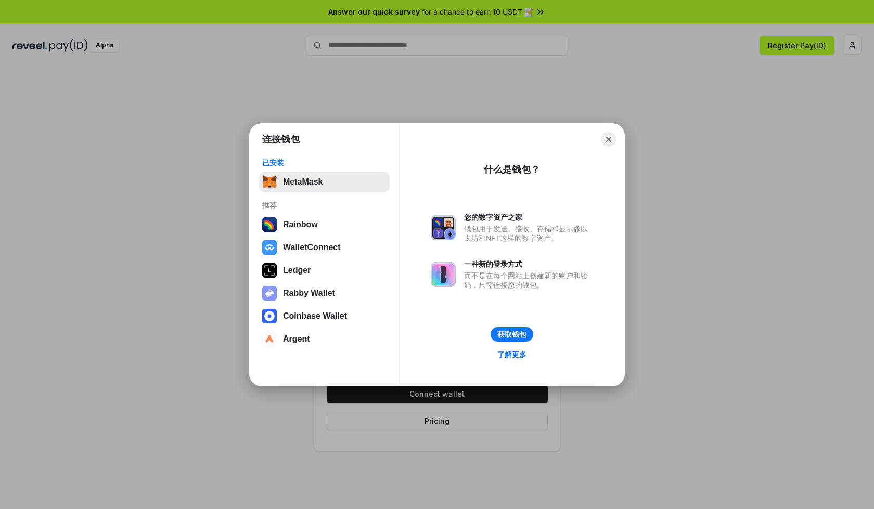  I want to click on div: 钱包用于发送、接收、存储和显示像以太坊和NFT这样的数字资产。, so click(528, 233).